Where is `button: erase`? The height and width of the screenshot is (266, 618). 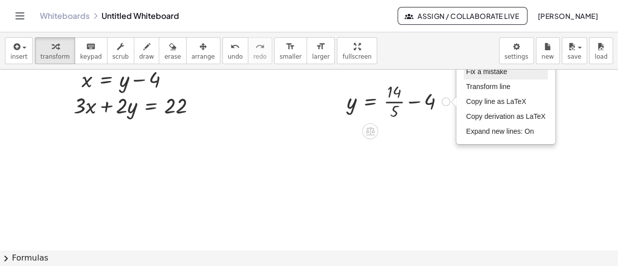 button: erase is located at coordinates (172, 51).